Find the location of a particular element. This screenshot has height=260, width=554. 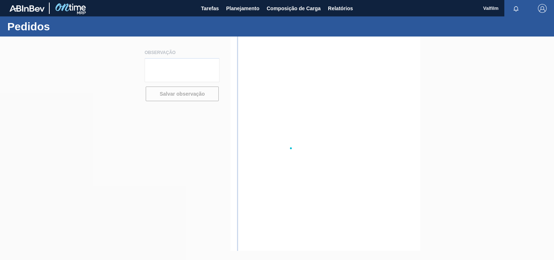

span: Relatórios is located at coordinates (340, 8).